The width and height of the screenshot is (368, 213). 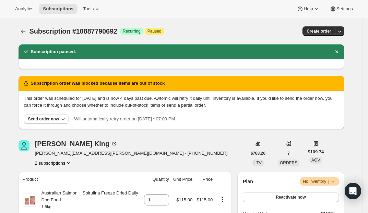 I want to click on span: LTV, so click(x=258, y=163).